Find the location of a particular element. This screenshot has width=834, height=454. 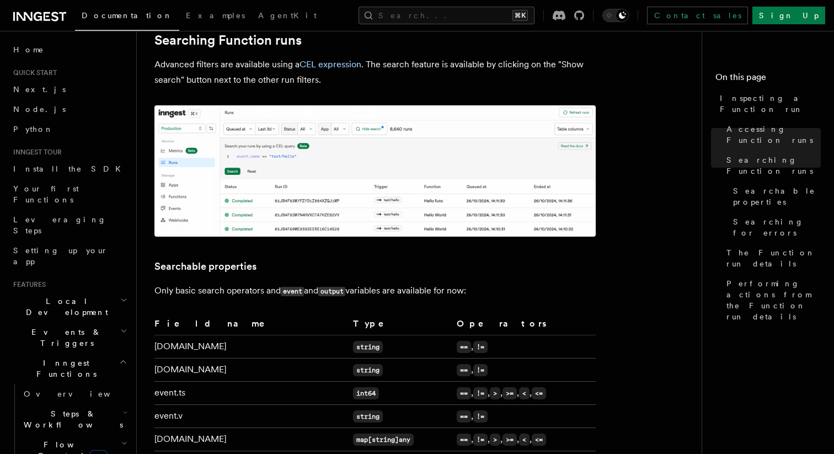

a: Leveraging Steps is located at coordinates (69, 225).